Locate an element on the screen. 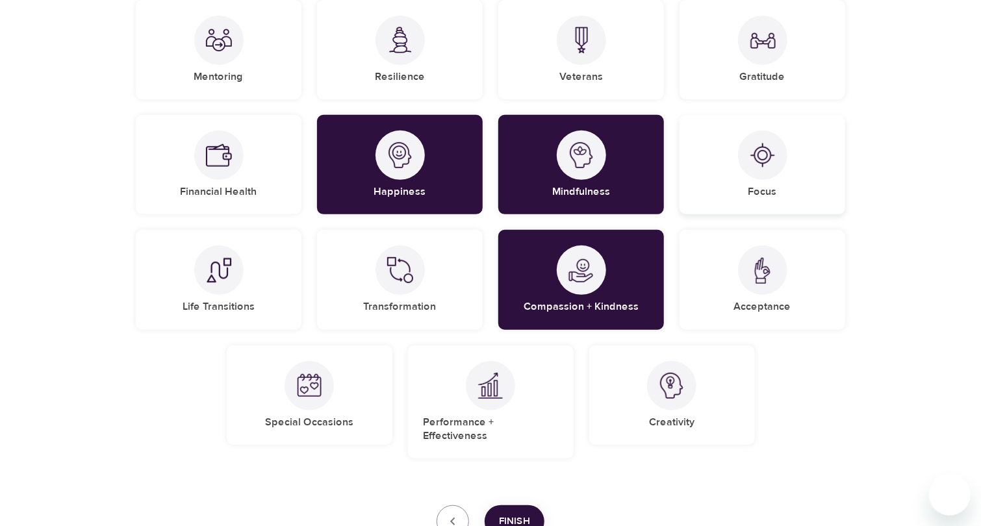 The width and height of the screenshot is (981, 526). div: Life TransitionsLife Transitions is located at coordinates (218, 279).